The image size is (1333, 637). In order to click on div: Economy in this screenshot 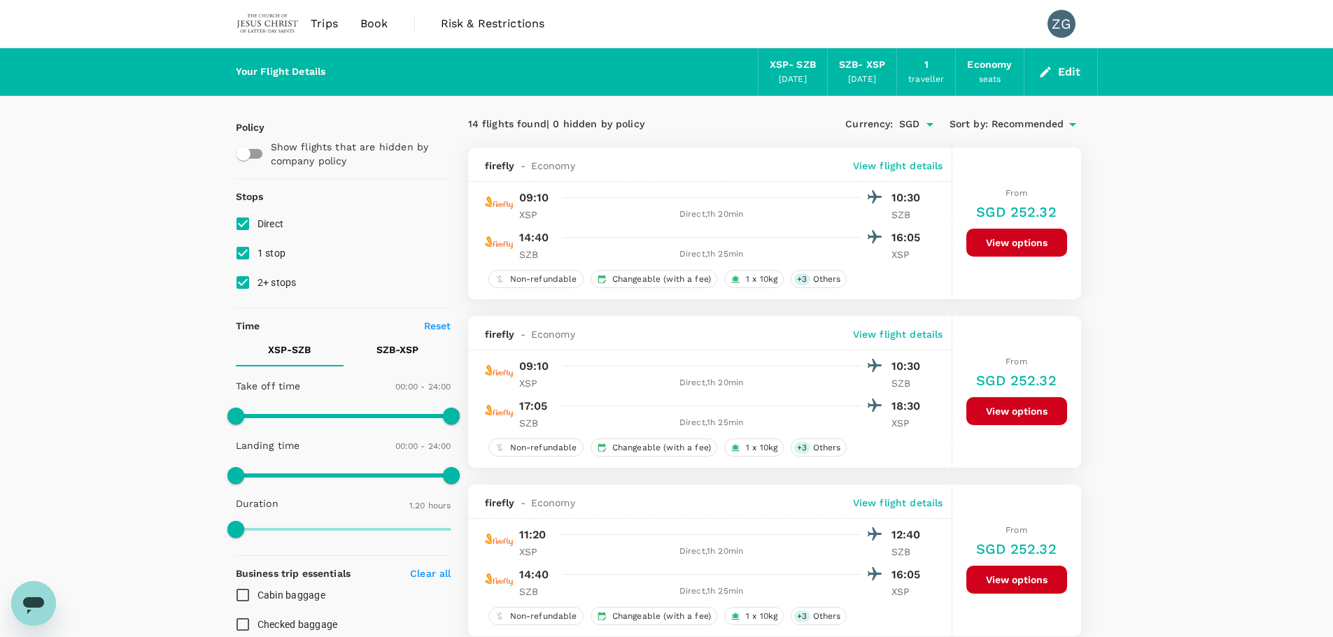, I will do `click(989, 65)`.